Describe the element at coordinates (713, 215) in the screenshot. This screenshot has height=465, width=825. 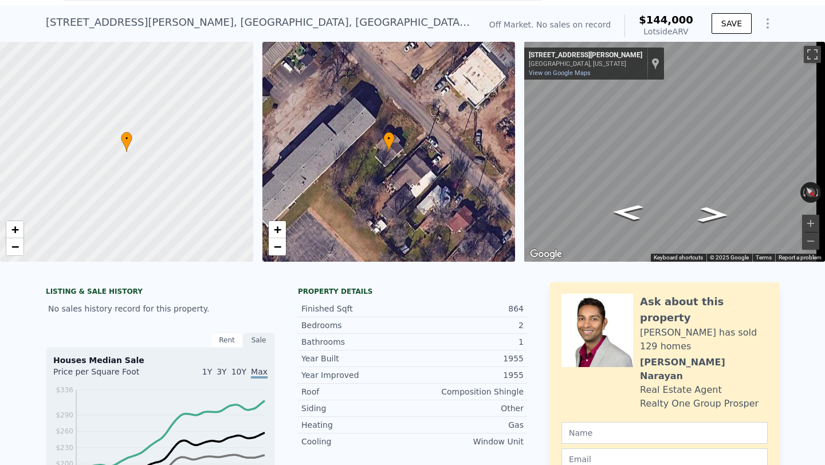
I see `path: Go Northwest, Charles St` at that location.